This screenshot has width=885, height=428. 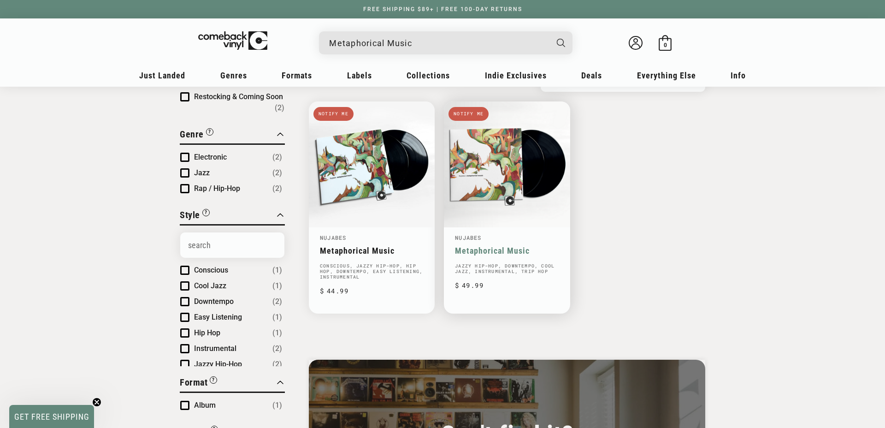 What do you see at coordinates (738, 75) in the screenshot?
I see `span: Info` at bounding box center [738, 75].